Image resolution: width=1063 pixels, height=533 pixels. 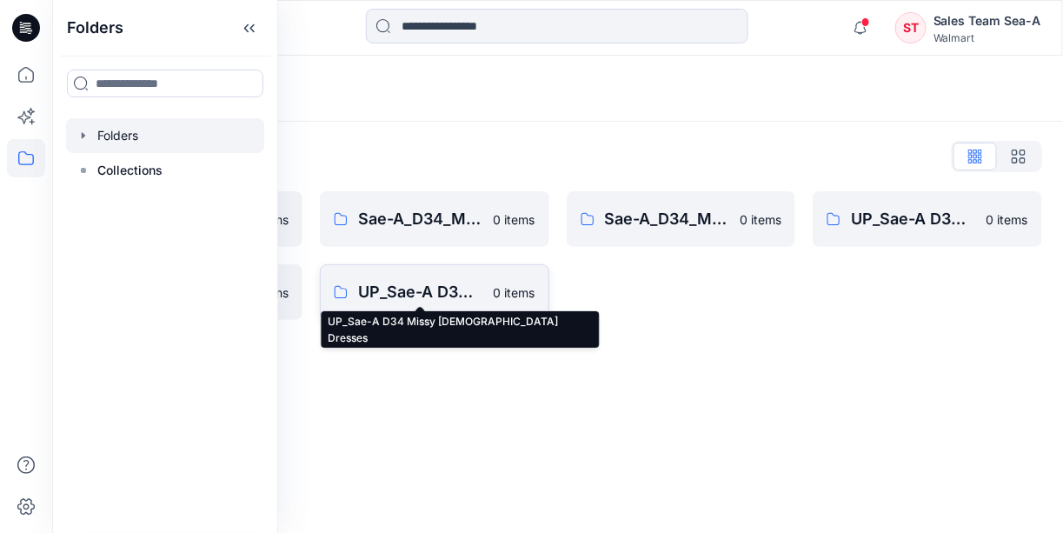 What do you see at coordinates (987, 21) in the screenshot?
I see `div: Sales Team Sea-A` at bounding box center [987, 21].